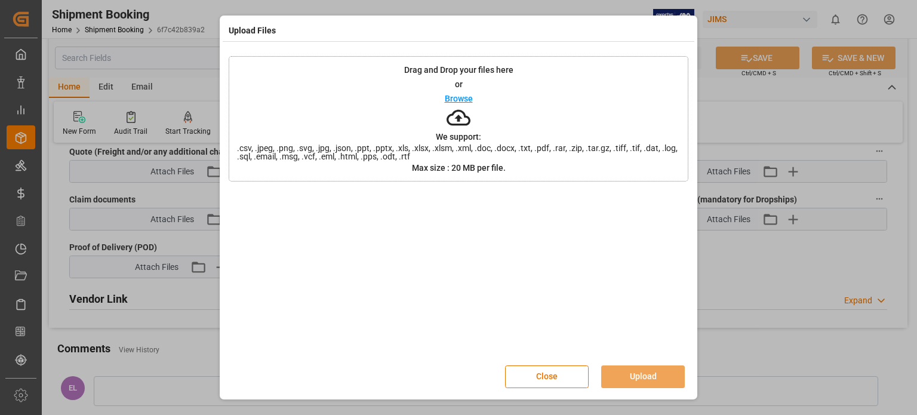  I want to click on span: .csv, .jpeg, .png, .svg, .jpg, .json, .ppt, .pptx, .xls, .xlsx, .xlsm, .xml, .doc, .docx, .txt, ...., so click(459, 152).